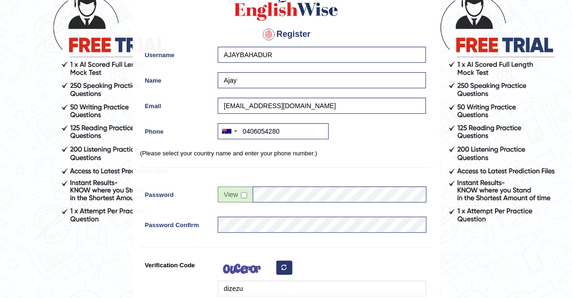 The width and height of the screenshot is (572, 298). Describe the element at coordinates (177, 193) in the screenshot. I see `label: Password` at that location.